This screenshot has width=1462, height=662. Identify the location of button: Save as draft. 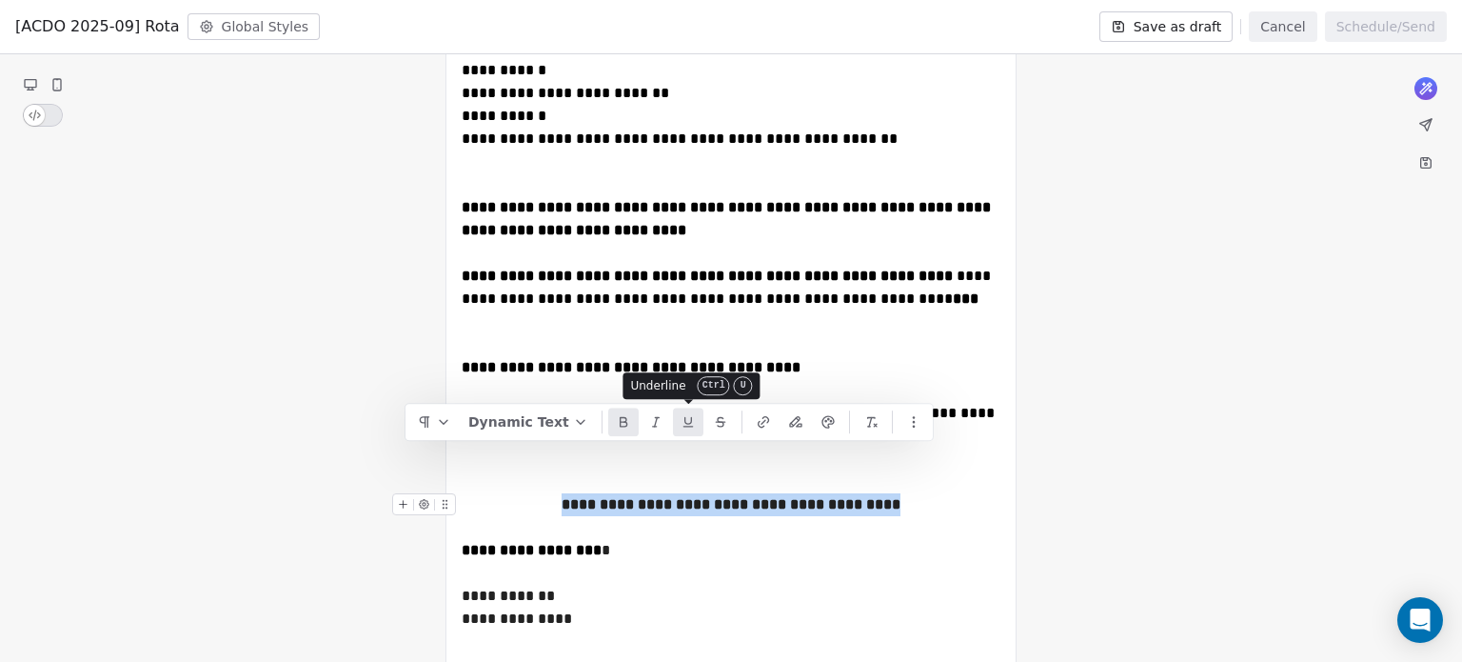
(1166, 27).